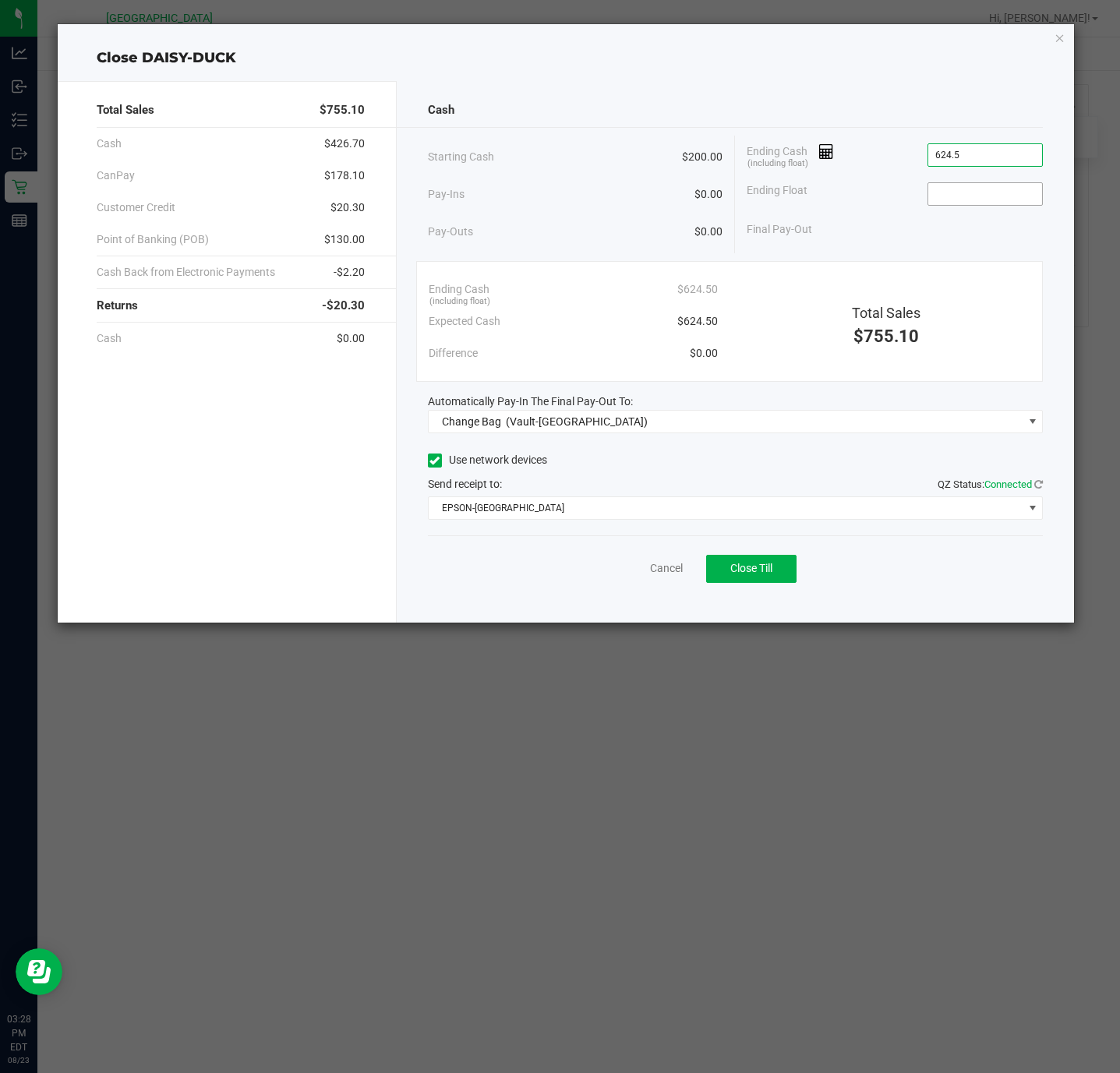 Image resolution: width=1120 pixels, height=1073 pixels. I want to click on a: Cancel, so click(666, 568).